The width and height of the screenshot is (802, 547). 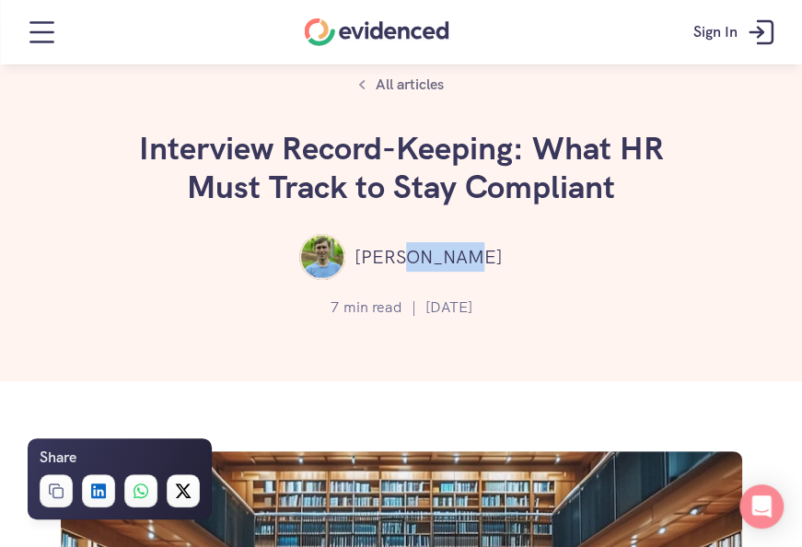 I want to click on a: All articles, so click(x=400, y=85).